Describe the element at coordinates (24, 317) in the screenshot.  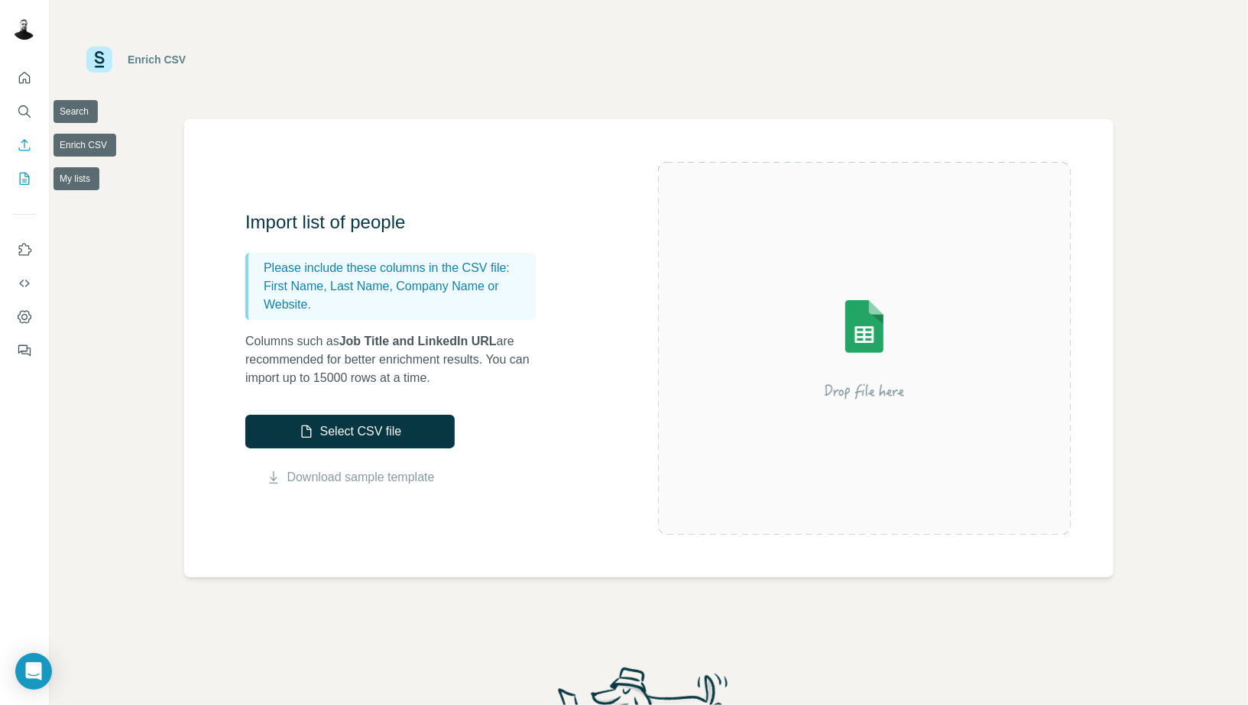
I see `button: Dashboard` at that location.